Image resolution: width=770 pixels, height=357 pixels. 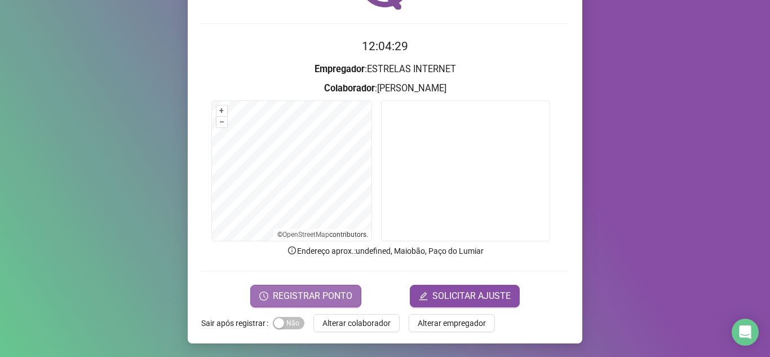 What do you see at coordinates (306, 235) in the screenshot?
I see `a: OpenStreetMap` at bounding box center [306, 235].